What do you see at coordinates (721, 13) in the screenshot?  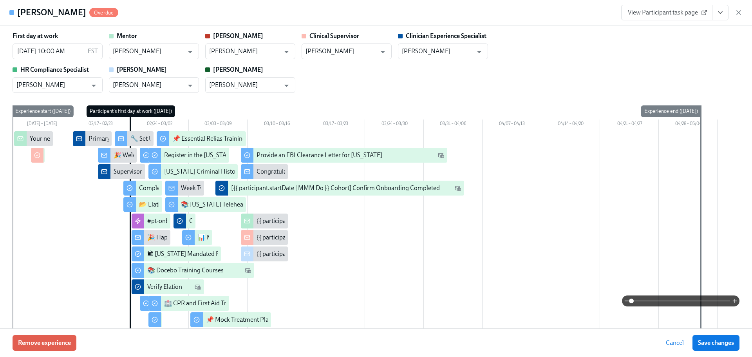 I see `button: View task page` at bounding box center [721, 13].